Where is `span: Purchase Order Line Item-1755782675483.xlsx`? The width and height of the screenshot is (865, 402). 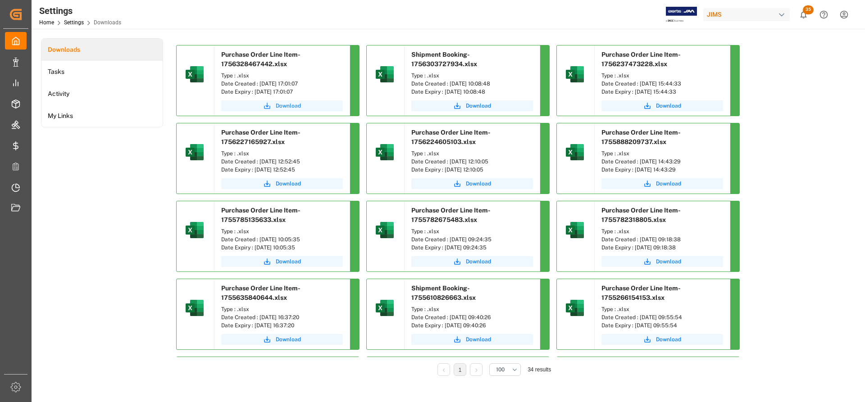
span: Purchase Order Line Item-1755782675483.xlsx is located at coordinates (451, 215).